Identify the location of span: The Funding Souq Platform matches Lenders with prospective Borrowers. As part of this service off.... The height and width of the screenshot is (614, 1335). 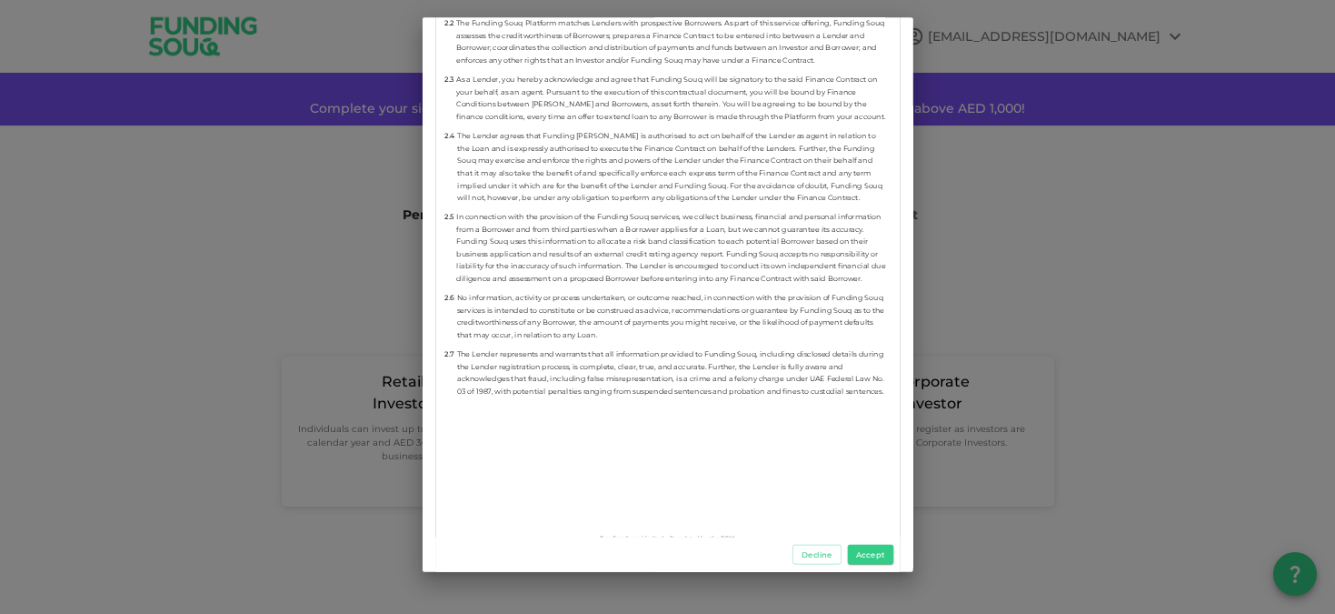
(673, 42).